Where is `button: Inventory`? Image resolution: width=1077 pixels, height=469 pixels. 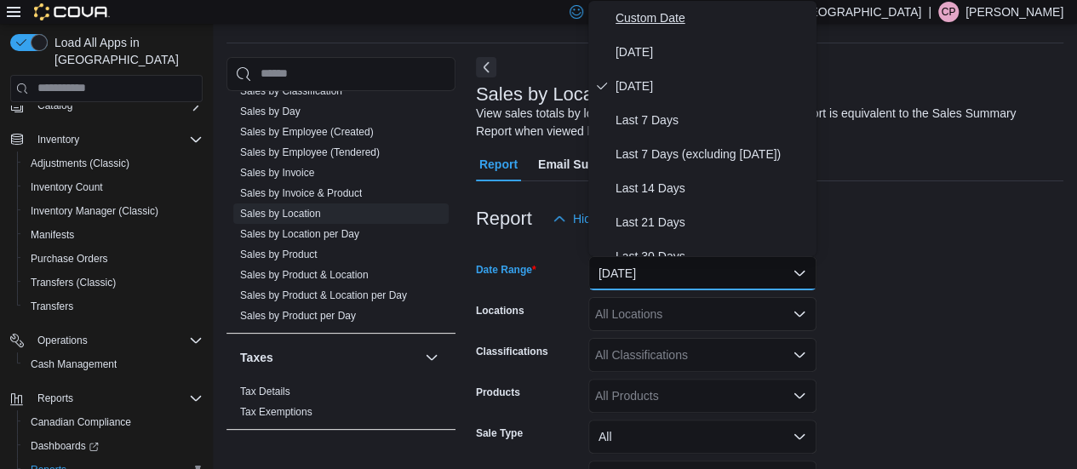
button: Inventory is located at coordinates (58, 140).